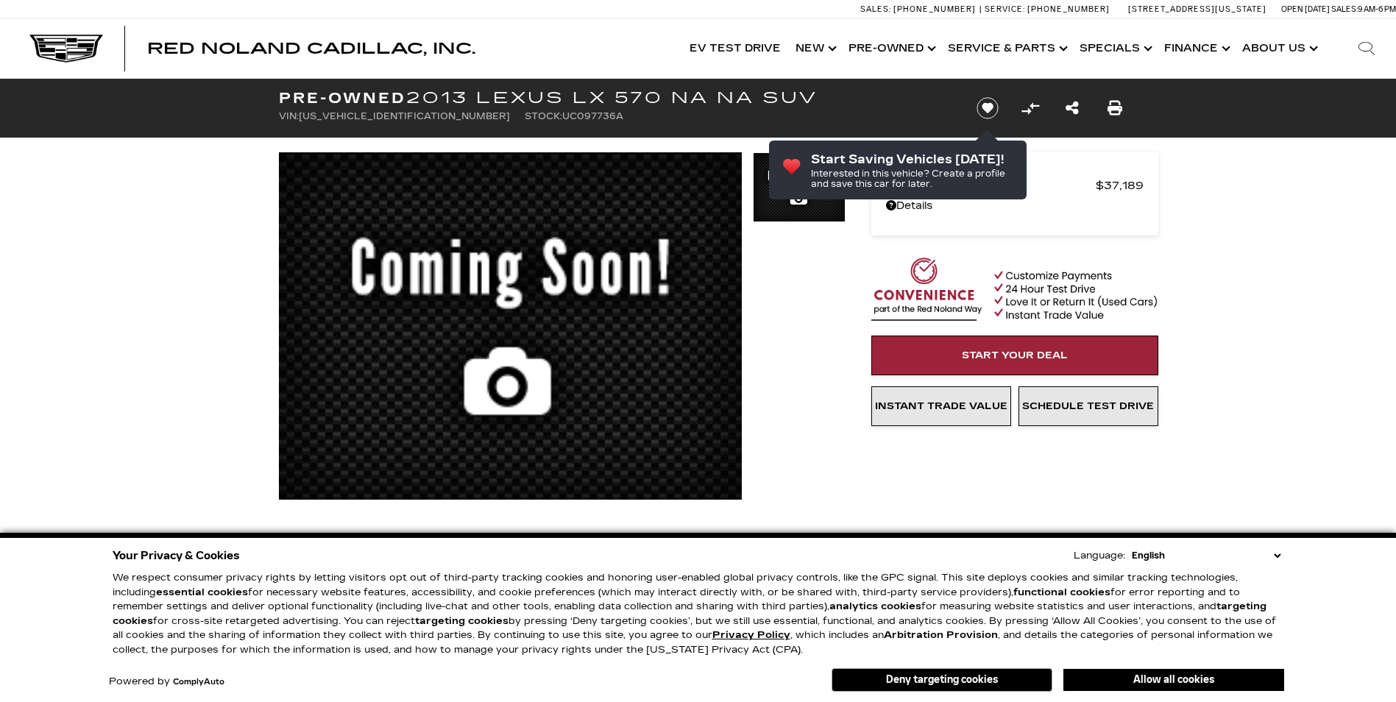 The height and width of the screenshot is (702, 1396). What do you see at coordinates (751, 635) in the screenshot?
I see `a: Privacy Policy` at bounding box center [751, 635].